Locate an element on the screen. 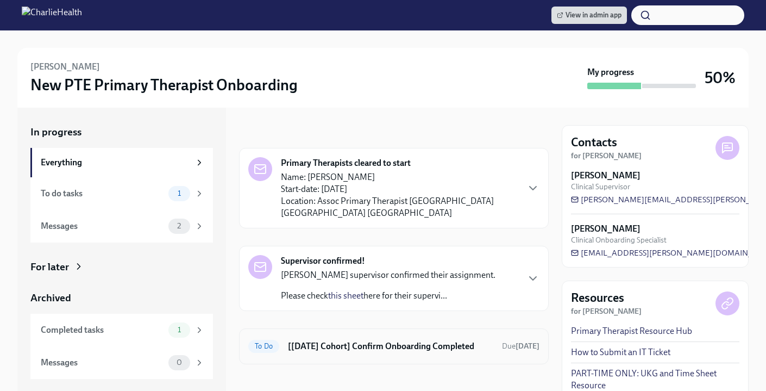  strong: Primary Therapists cleared to start is located at coordinates (346, 163).